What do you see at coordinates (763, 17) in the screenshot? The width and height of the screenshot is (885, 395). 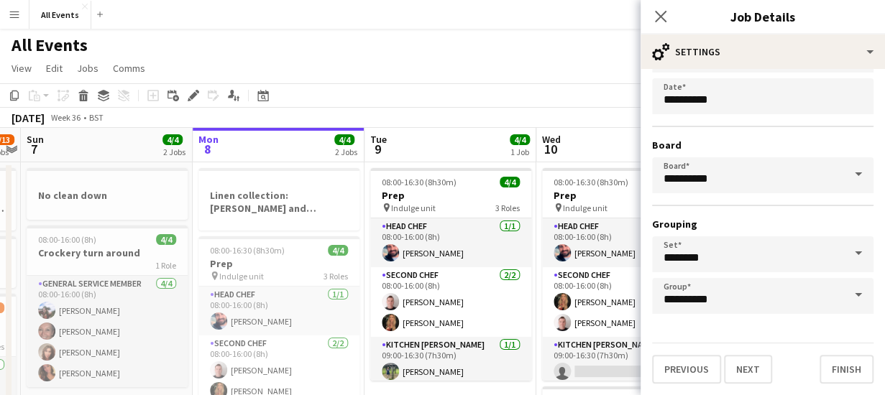 I see `h3: Job Details` at bounding box center [763, 17].